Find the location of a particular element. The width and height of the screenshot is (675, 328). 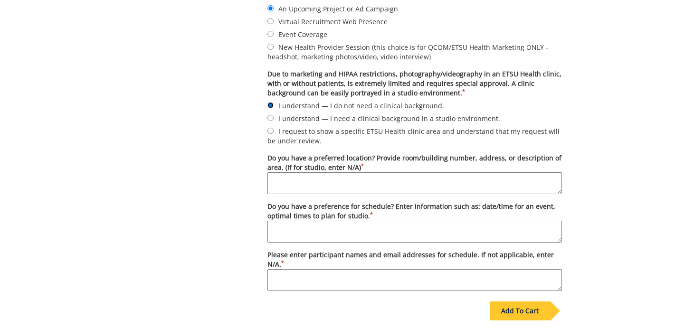

textarea: Do you have a preference for schedule? Enter information such as: date/time for an event, optimal... is located at coordinates (415, 232).